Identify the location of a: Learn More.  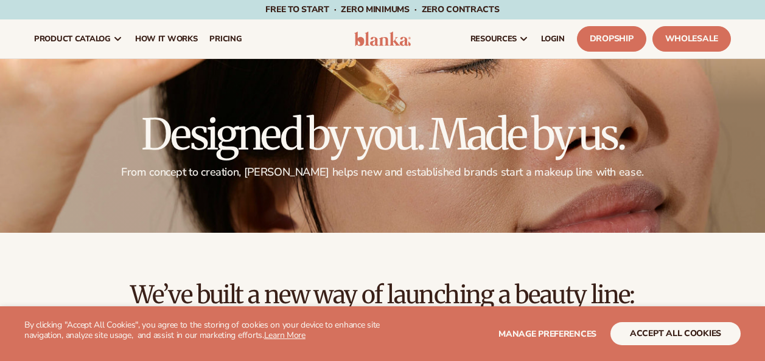
(285, 335).